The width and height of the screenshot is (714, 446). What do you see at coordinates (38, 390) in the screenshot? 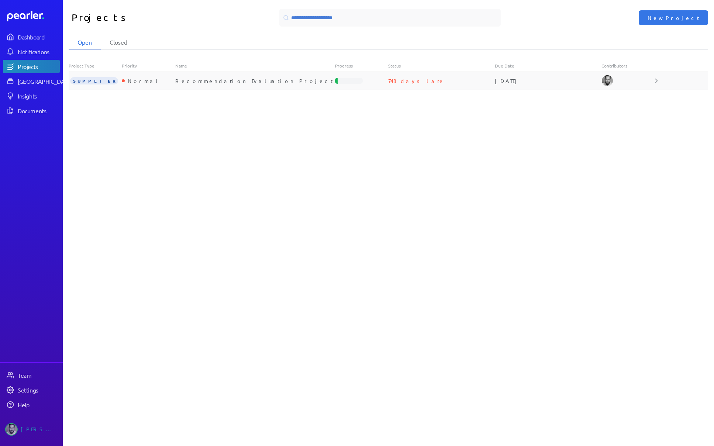
I see `div: Settings` at bounding box center [38, 390].